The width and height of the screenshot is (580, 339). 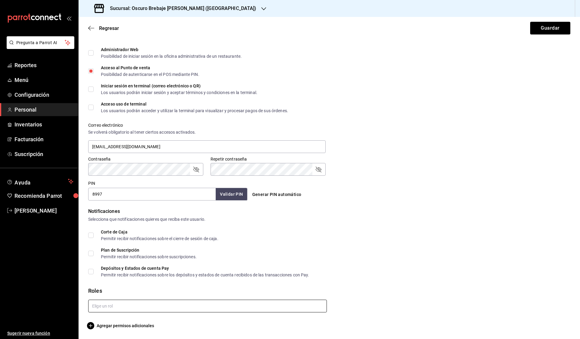 What do you see at coordinates (121, 325) in the screenshot?
I see `span: Agregar permisos adicionales` at bounding box center [121, 325].